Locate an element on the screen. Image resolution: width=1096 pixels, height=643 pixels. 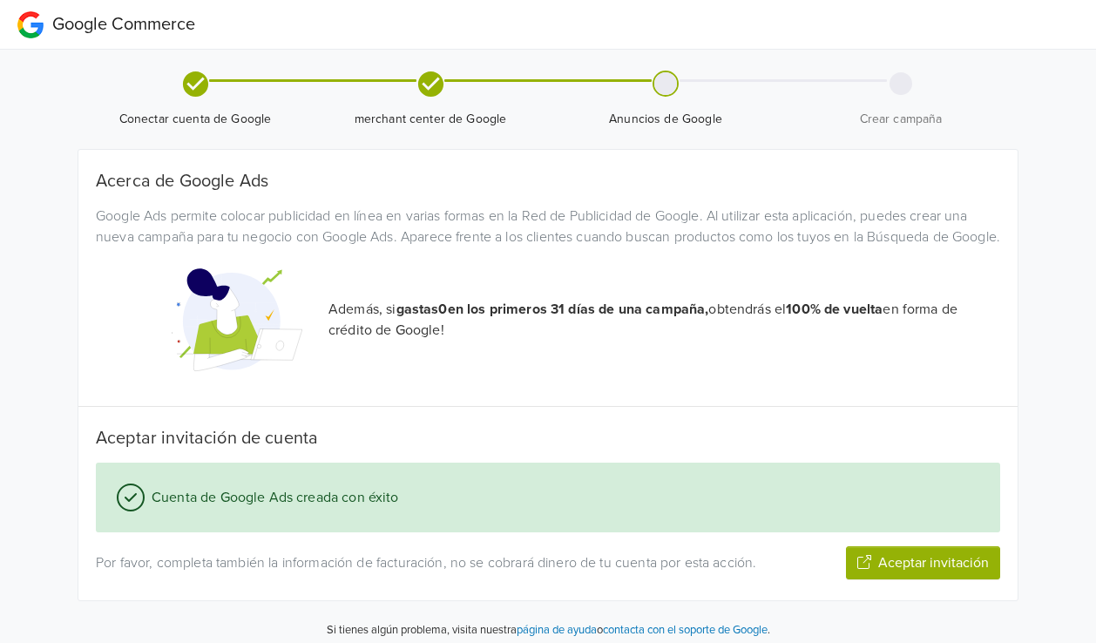
p: Si tienes algún problema, visita nuestra o . is located at coordinates (548, 631).